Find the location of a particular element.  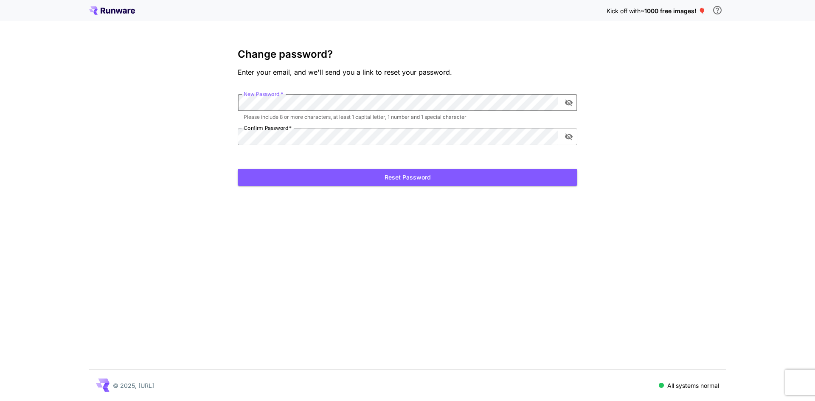

label: New Password is located at coordinates (263, 94).